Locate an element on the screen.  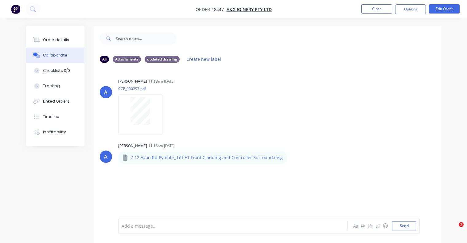
a: A&G Joinery Pty Ltd is located at coordinates (249, 9).